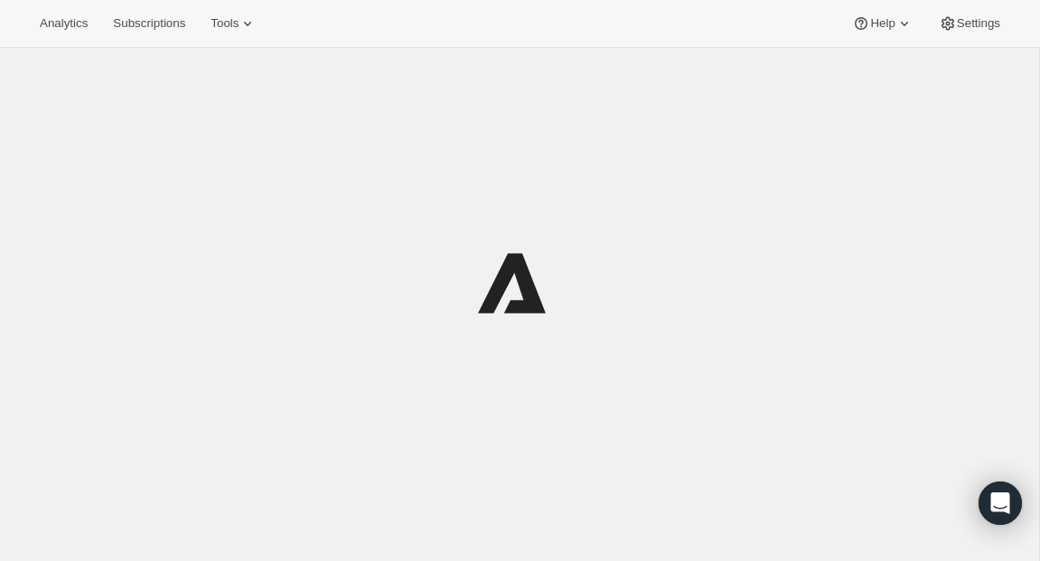 This screenshot has height=561, width=1040. Describe the element at coordinates (882, 23) in the screenshot. I see `button: Help` at that location.